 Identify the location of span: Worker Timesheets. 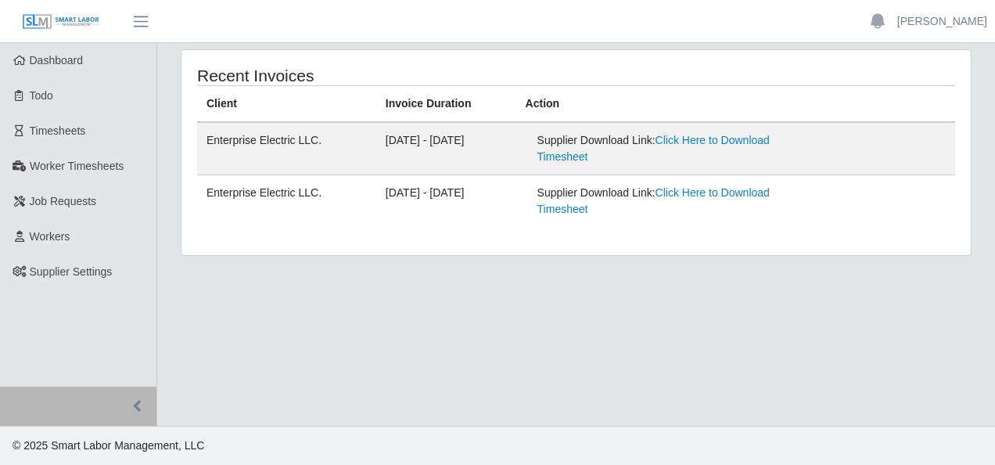
(77, 166).